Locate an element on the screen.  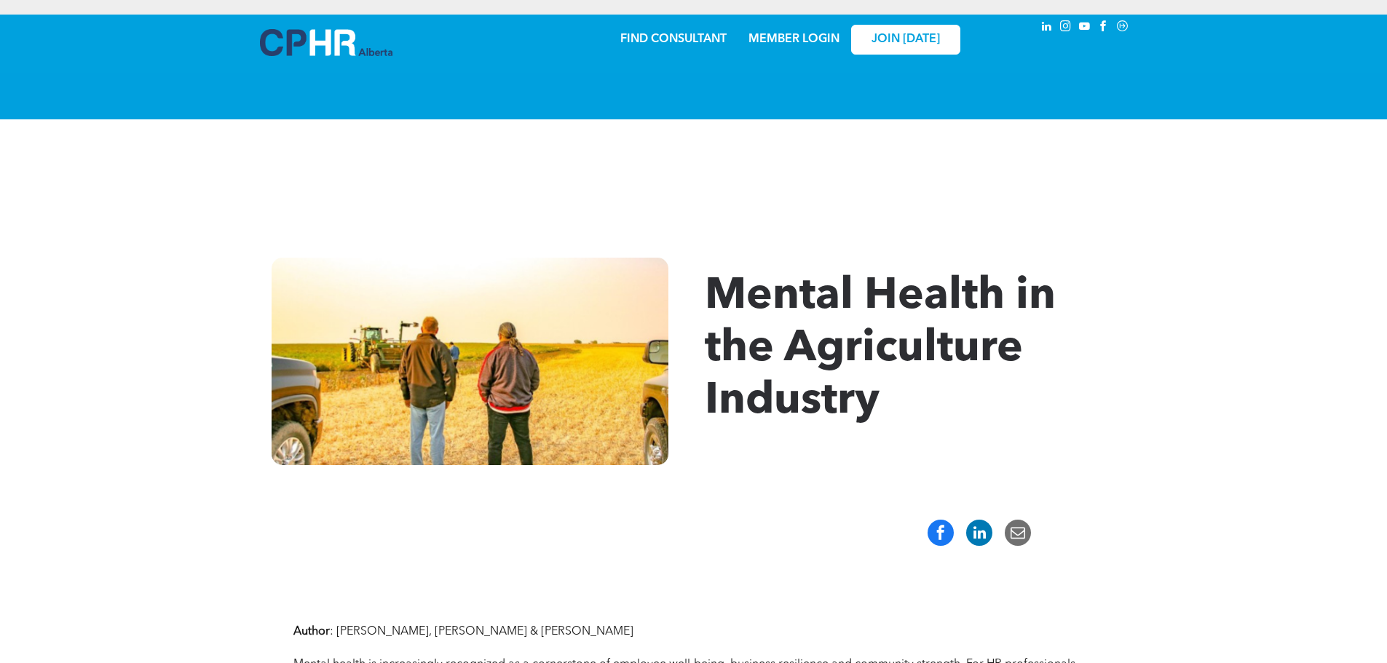
a: MEMBER LOGIN is located at coordinates (794, 39).